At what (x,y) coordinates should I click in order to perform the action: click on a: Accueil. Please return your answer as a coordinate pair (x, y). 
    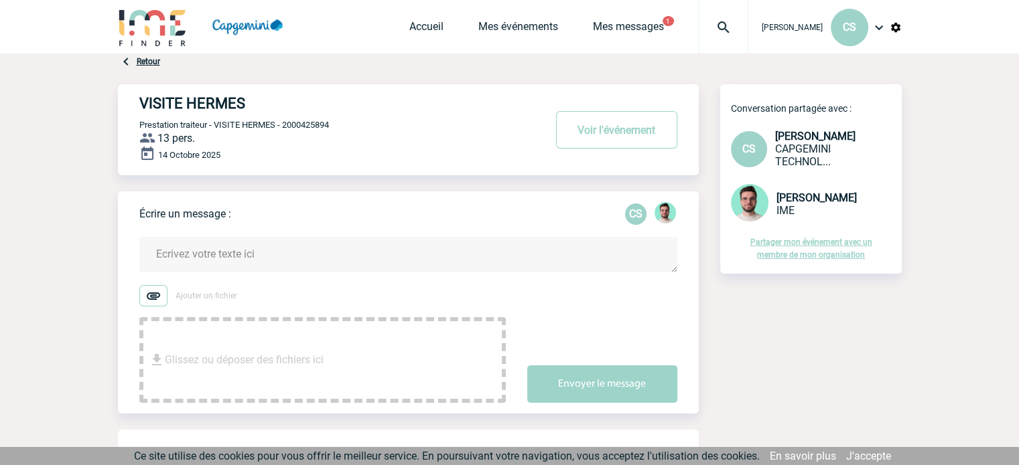
    Looking at the image, I should click on (426, 29).